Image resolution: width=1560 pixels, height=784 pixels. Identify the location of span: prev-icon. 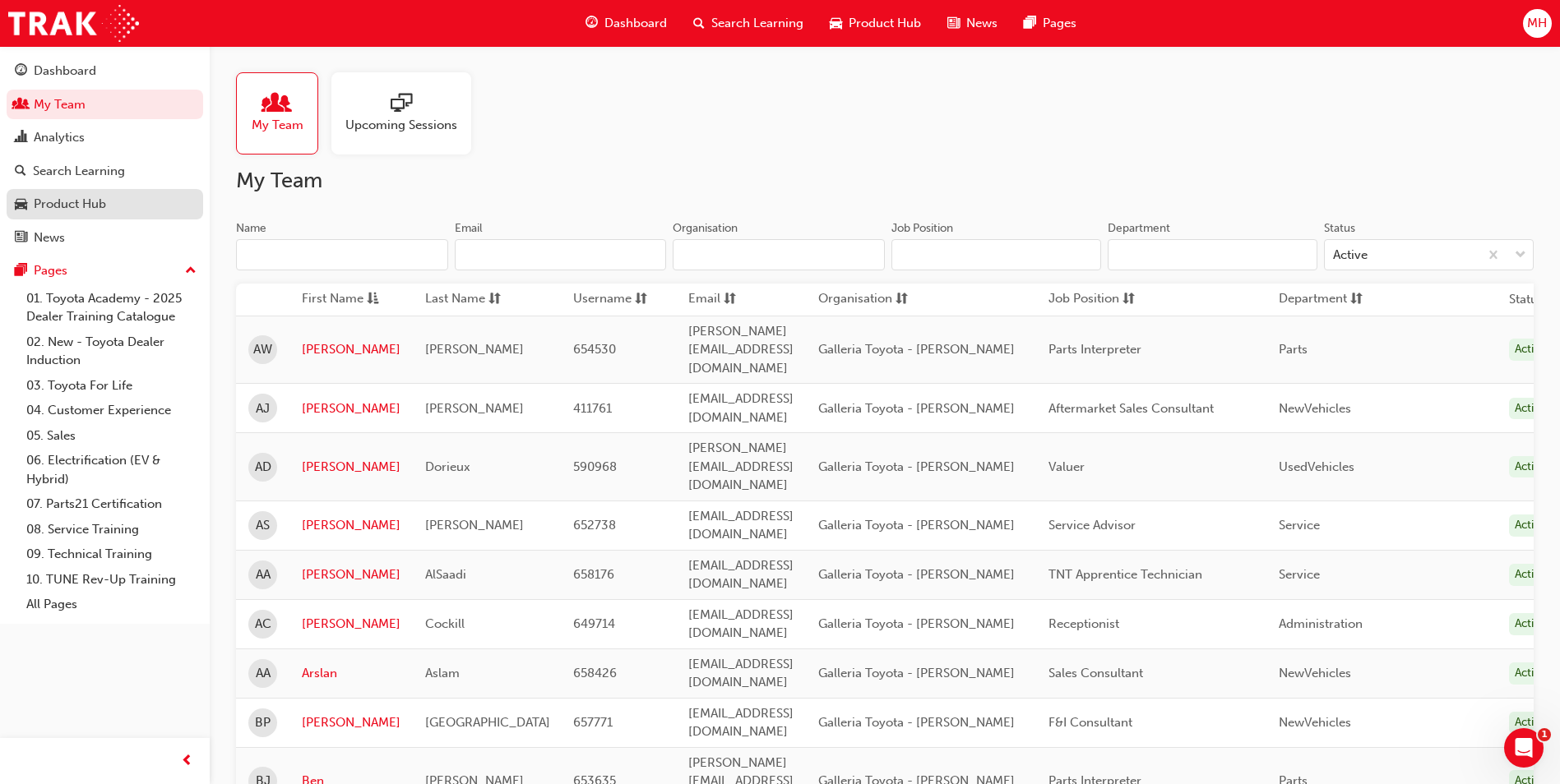
(186, 761).